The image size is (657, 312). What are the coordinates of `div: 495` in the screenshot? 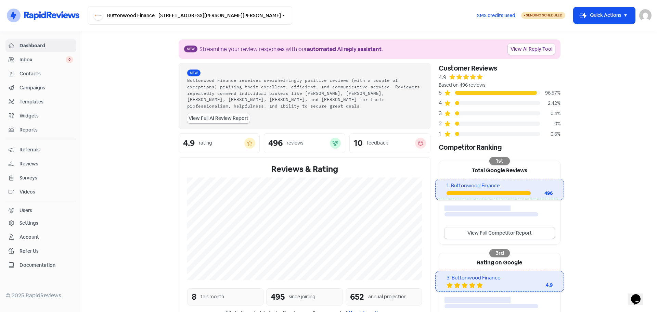 It's located at (277, 296).